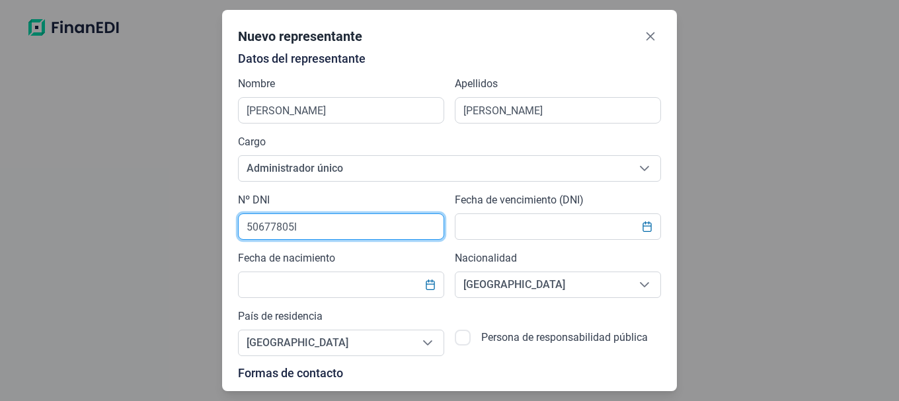  What do you see at coordinates (564, 343) in the screenshot?
I see `label: Persona de responsabilidad pública` at bounding box center [564, 343].